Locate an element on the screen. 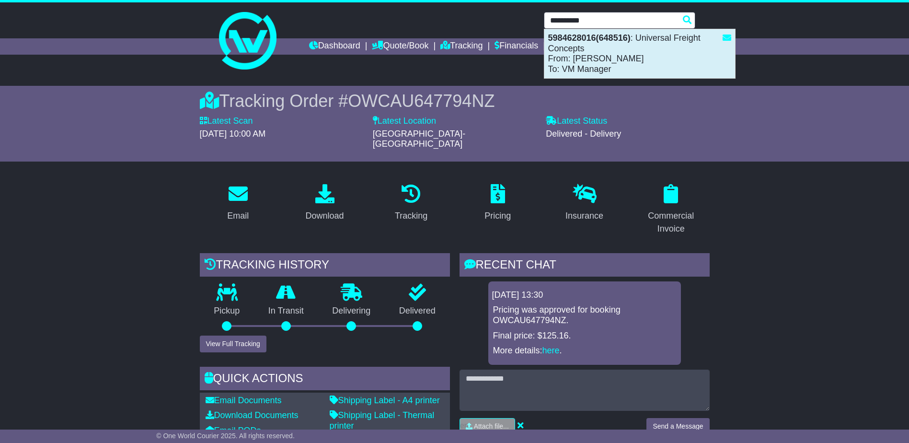 The height and width of the screenshot is (443, 909). div: Tracking is located at coordinates (411, 216).